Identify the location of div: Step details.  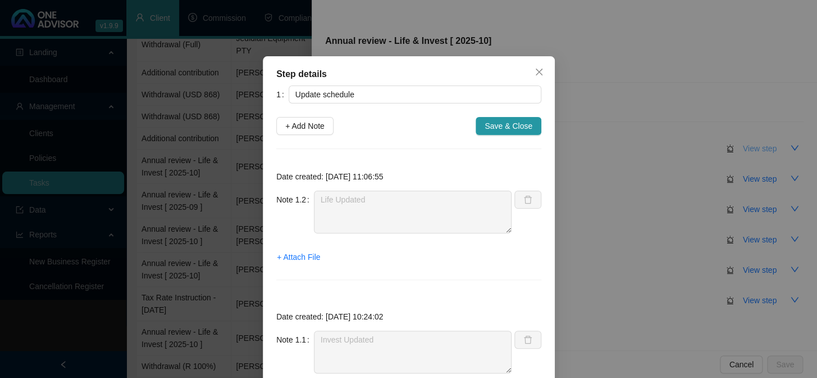
(409, 74).